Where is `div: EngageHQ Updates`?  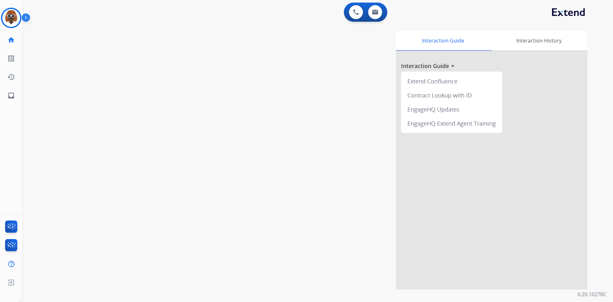 div: EngageHQ Updates is located at coordinates (452, 109).